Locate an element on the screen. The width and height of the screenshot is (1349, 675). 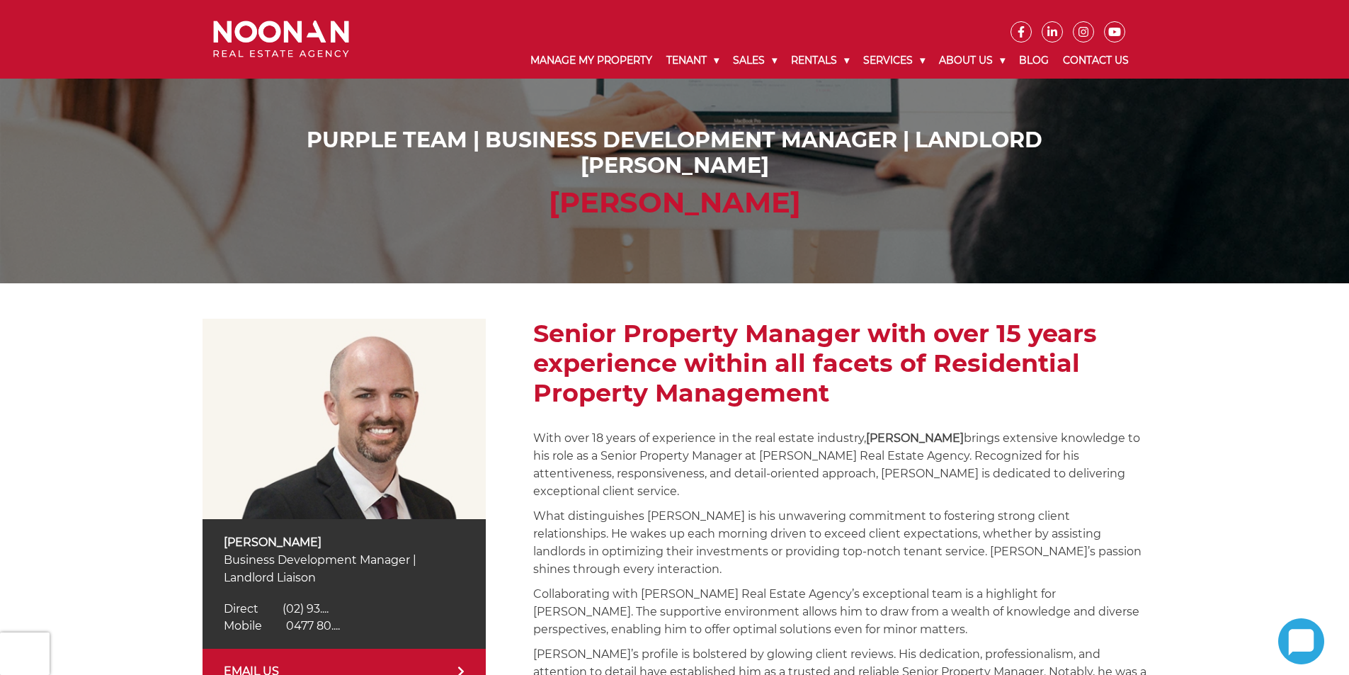
p: Business Development Manager | Landlord Liaison is located at coordinates (344, 569).